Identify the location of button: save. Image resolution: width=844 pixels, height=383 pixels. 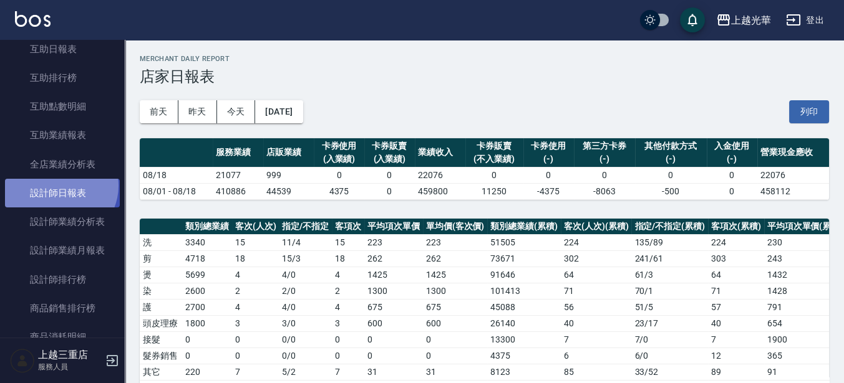
(692, 20).